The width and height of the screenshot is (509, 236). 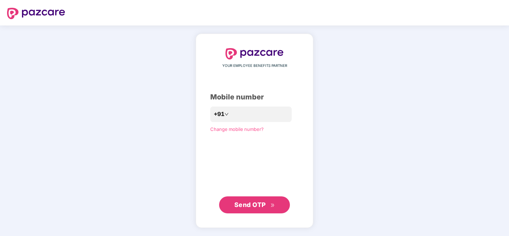 I want to click on div: Mobile number, so click(x=254, y=97).